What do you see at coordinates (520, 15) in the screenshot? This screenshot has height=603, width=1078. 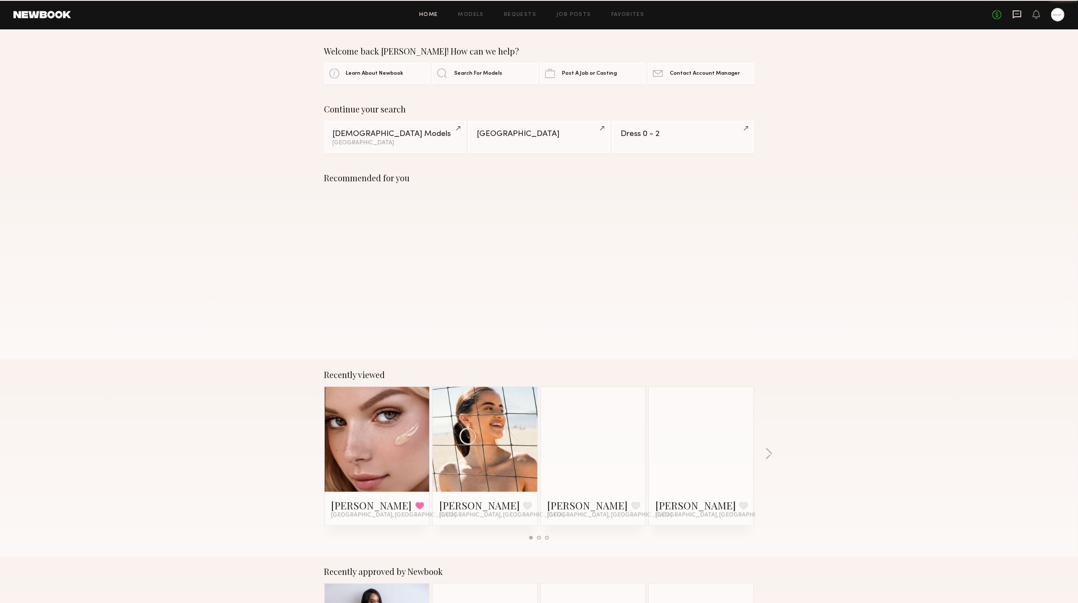 I see `a: Requests` at bounding box center [520, 15].